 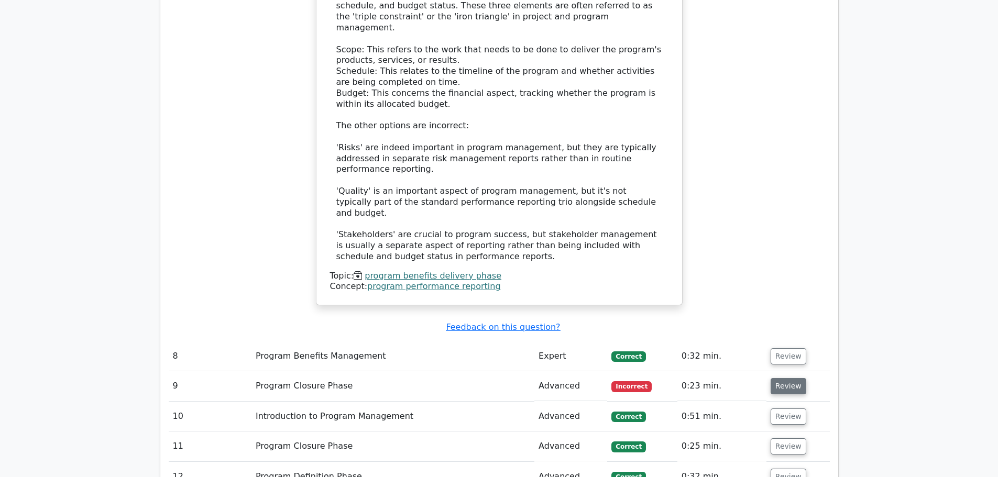 I want to click on td: Program Benefits Management, so click(x=393, y=356).